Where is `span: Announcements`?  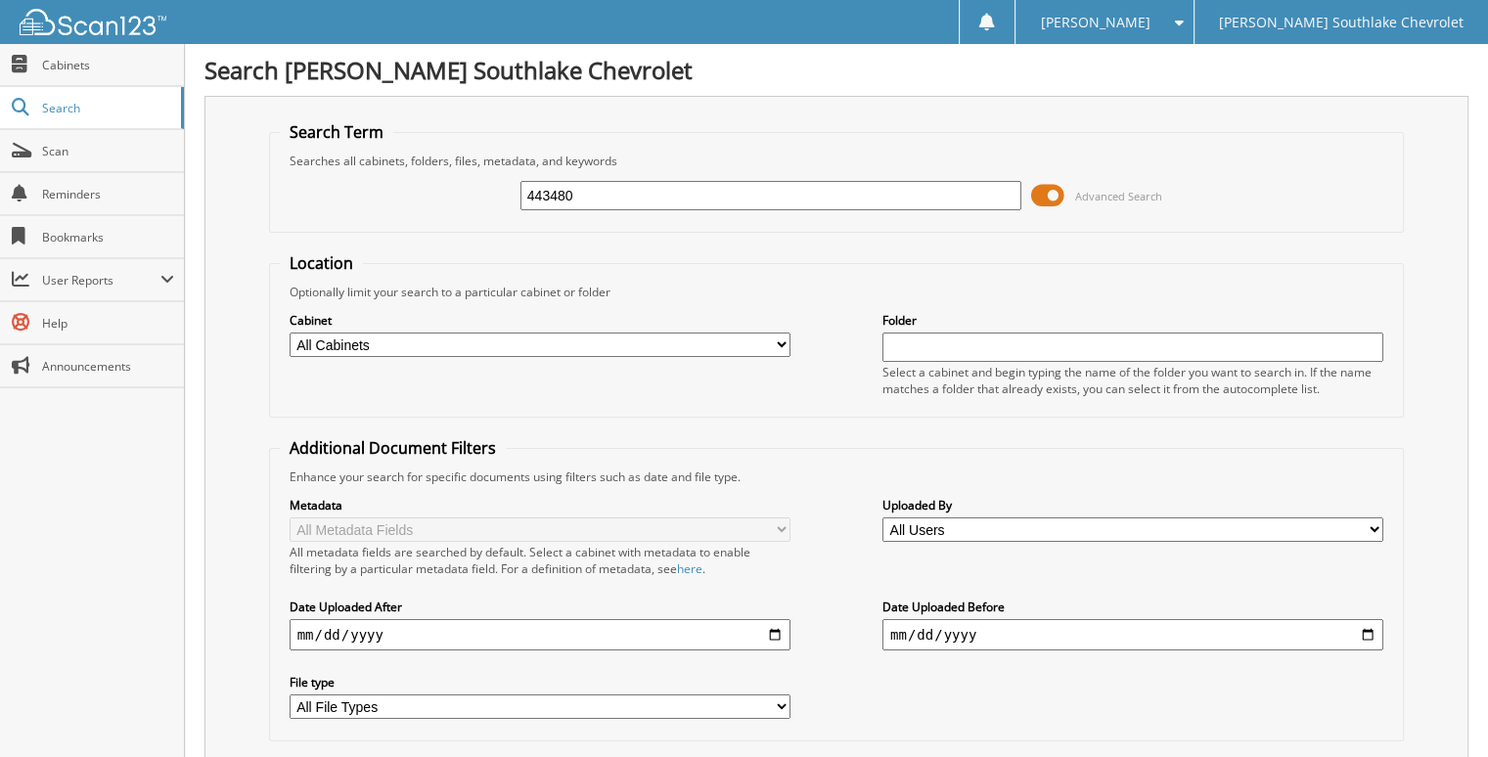
span: Announcements is located at coordinates (108, 366).